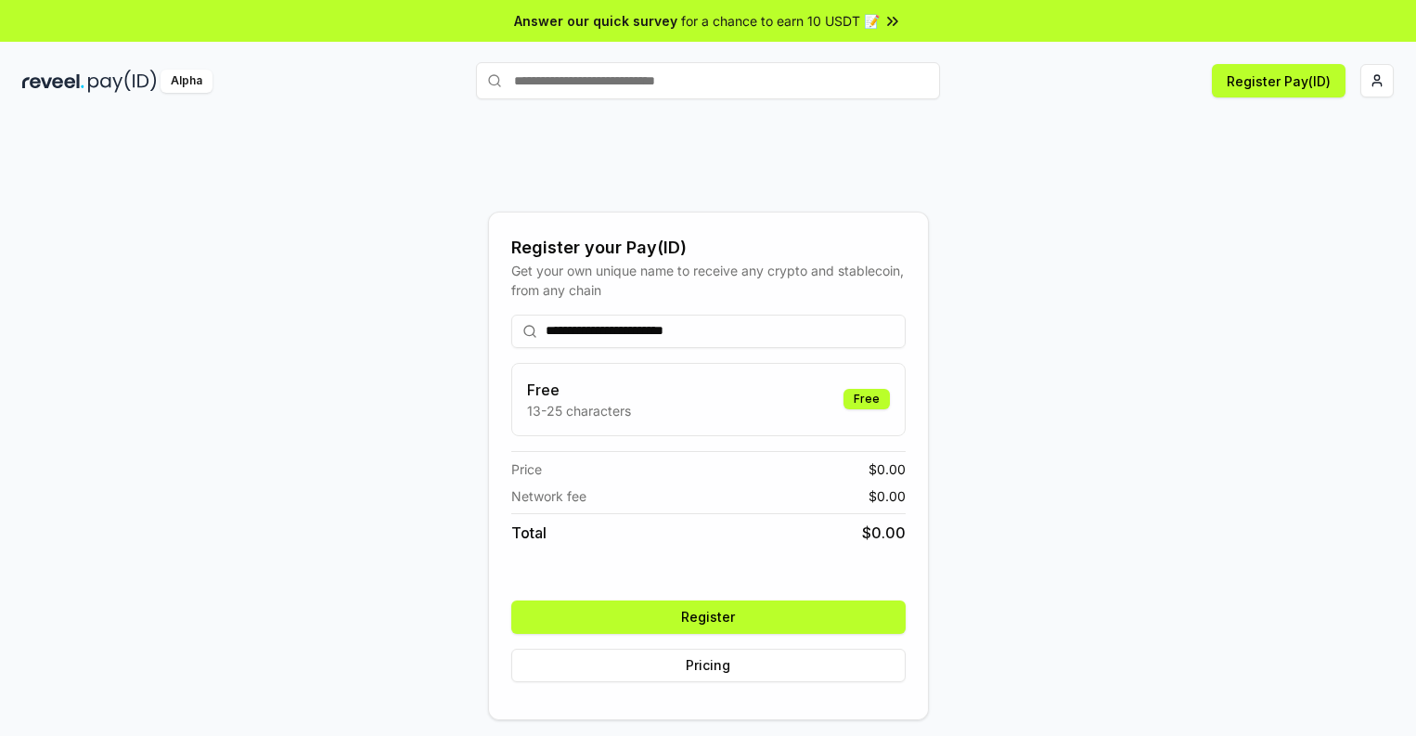  I want to click on span: Network fee, so click(548, 495).